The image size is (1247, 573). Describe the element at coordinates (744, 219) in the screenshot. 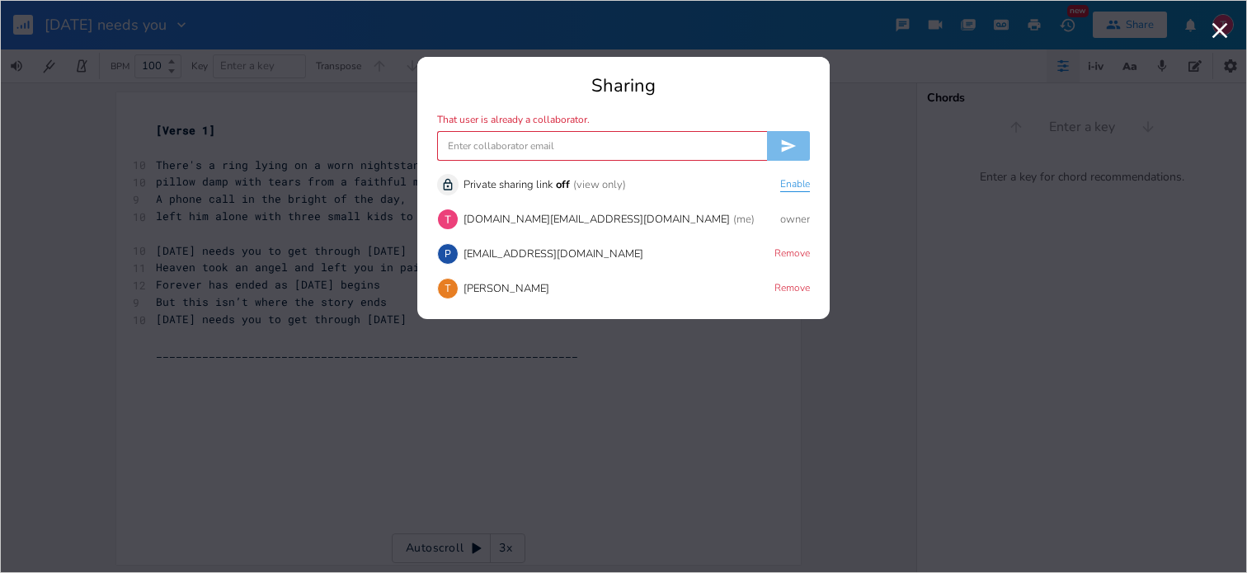

I see `div: (me)` at that location.